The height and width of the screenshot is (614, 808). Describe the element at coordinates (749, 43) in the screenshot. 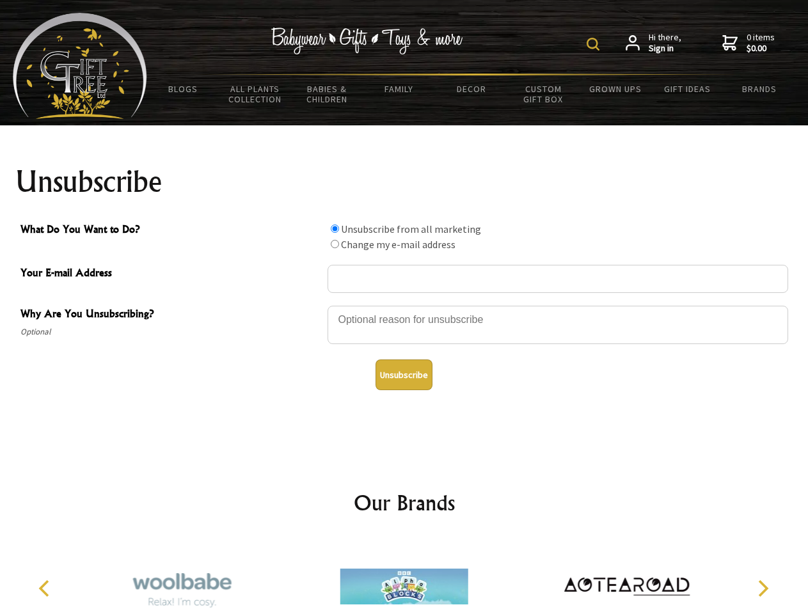

I see `a: 0 items$0.00` at that location.